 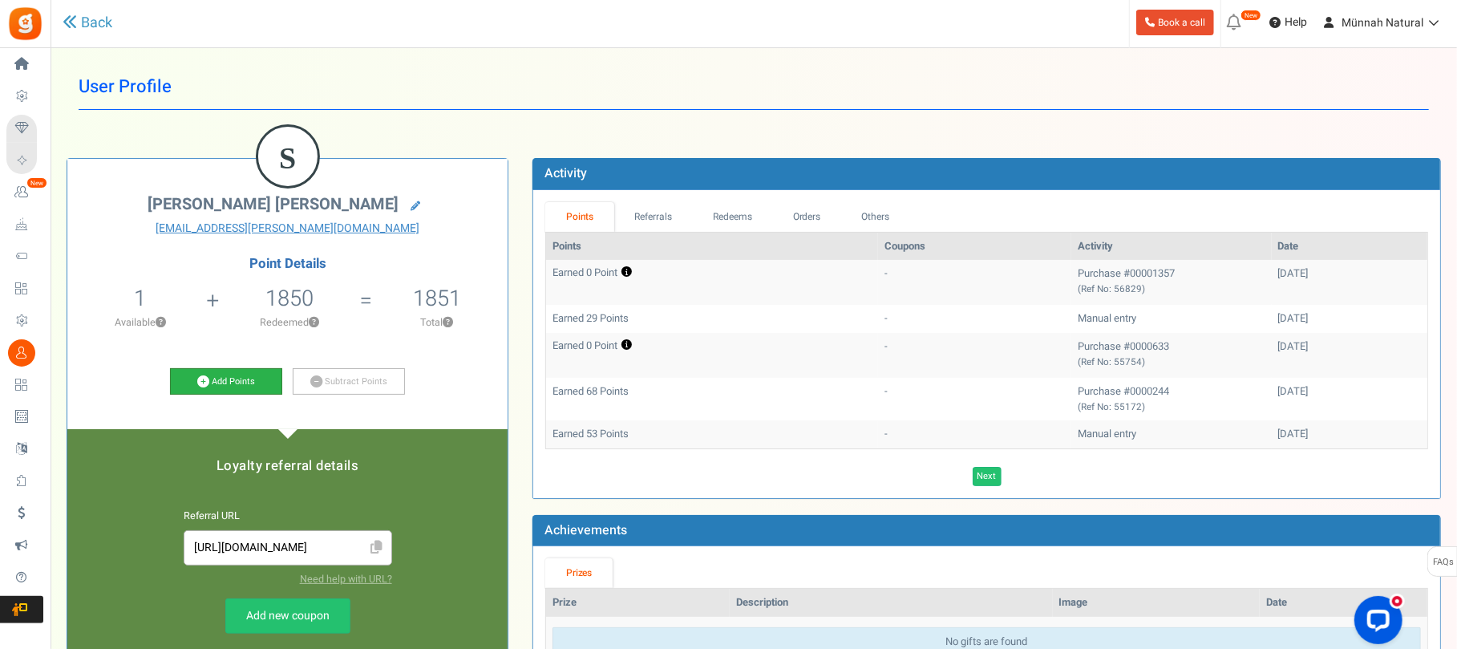 What do you see at coordinates (1288, 22) in the screenshot?
I see `a: Help` at bounding box center [1288, 22].